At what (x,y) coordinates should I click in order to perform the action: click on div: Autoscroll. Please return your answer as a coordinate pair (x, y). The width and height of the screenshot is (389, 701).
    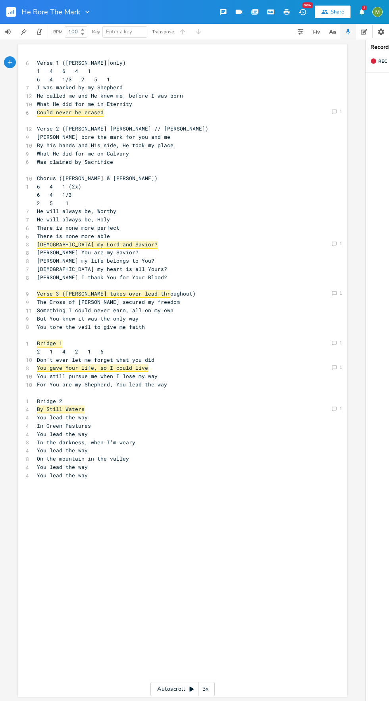
    Looking at the image, I should click on (183, 689).